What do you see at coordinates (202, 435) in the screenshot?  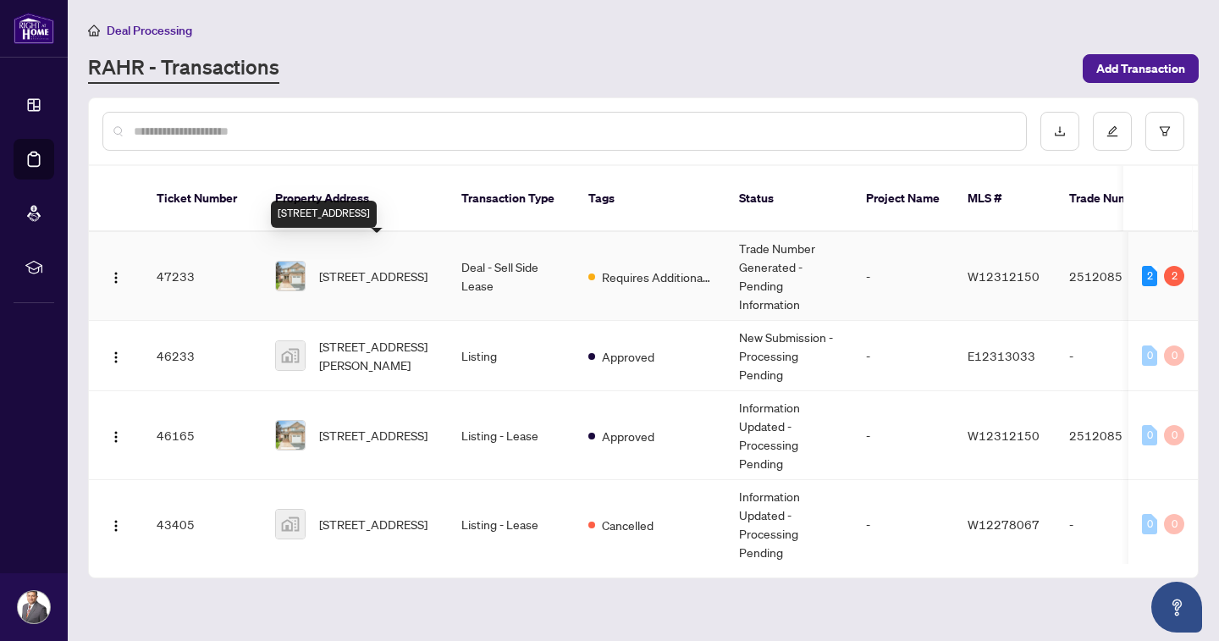 I see `td: 46165` at bounding box center [202, 435].